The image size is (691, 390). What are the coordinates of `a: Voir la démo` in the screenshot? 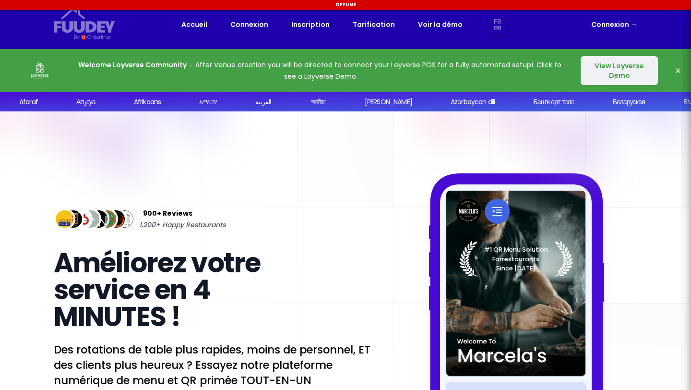 It's located at (440, 24).